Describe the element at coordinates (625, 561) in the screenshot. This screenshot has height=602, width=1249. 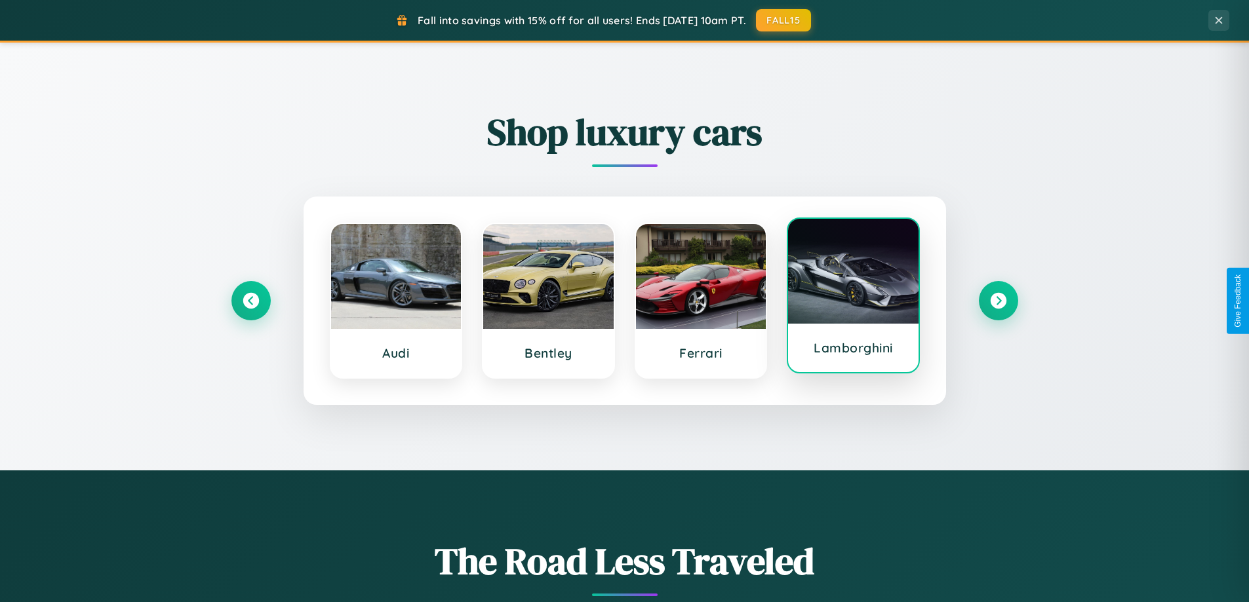
I see `h1: The Road Less Traveled` at that location.